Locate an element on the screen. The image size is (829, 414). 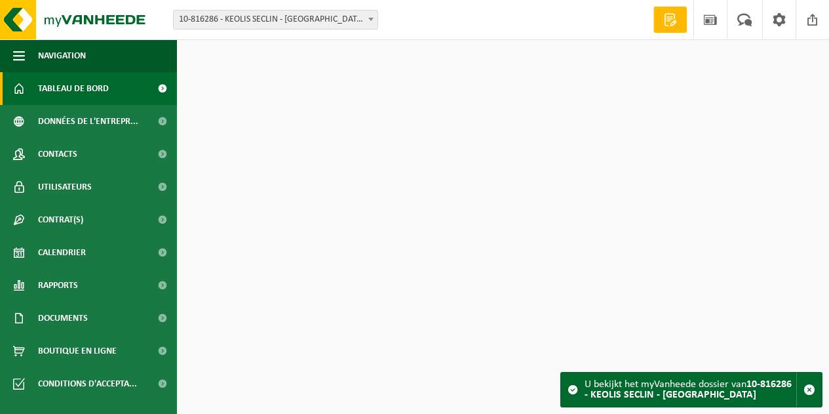
span: Calendrier is located at coordinates (62, 252).